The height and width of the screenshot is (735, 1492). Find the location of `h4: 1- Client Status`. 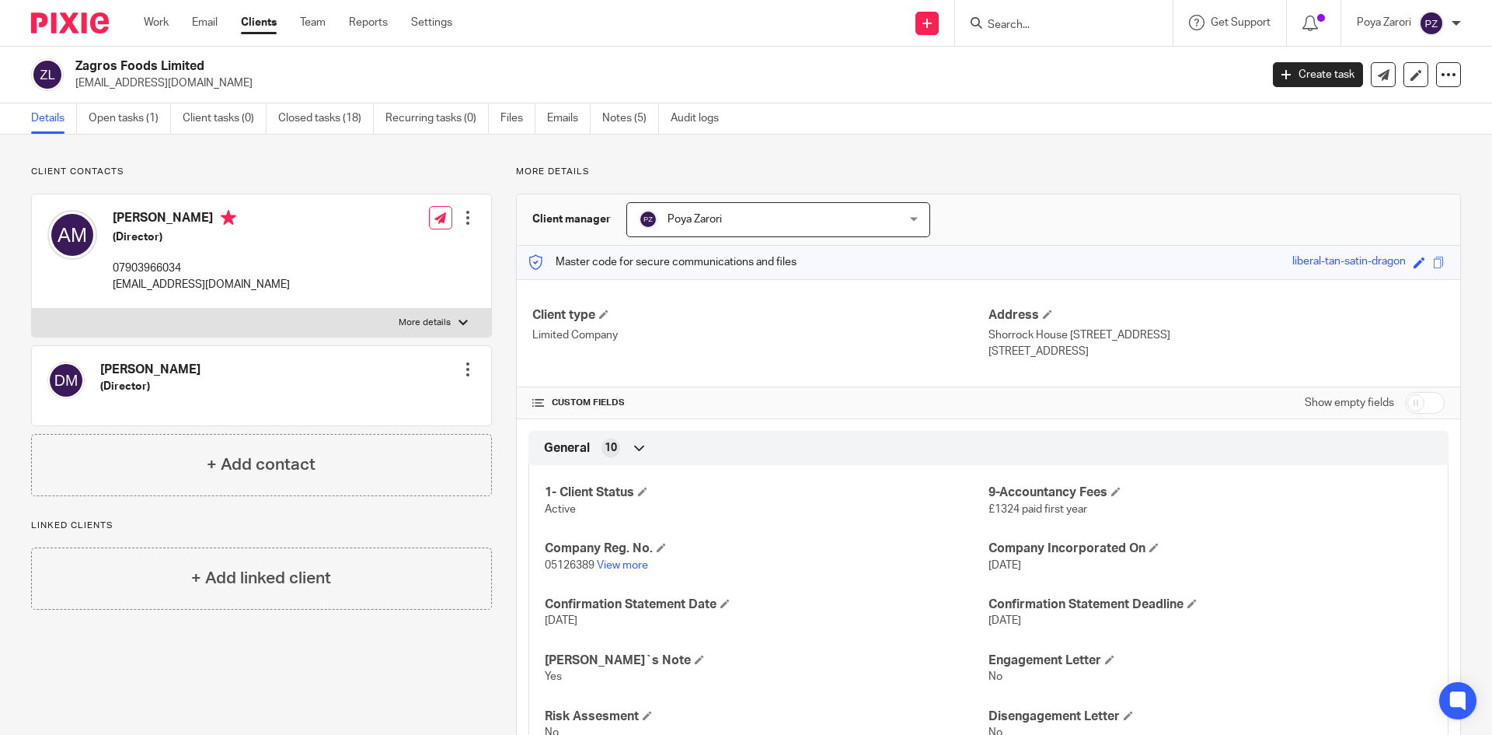

h4: 1- Client Status is located at coordinates (766, 492).